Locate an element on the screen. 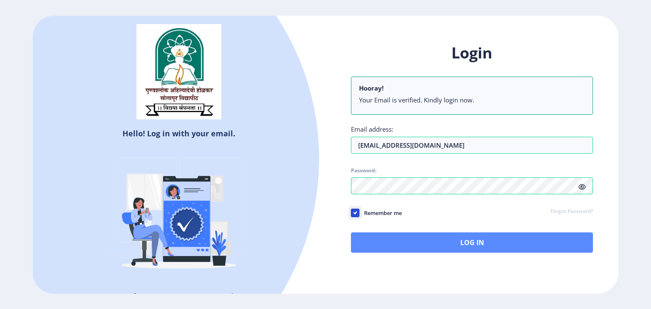 This screenshot has height=309, width=651. img: sulogo.png is located at coordinates (179, 72).